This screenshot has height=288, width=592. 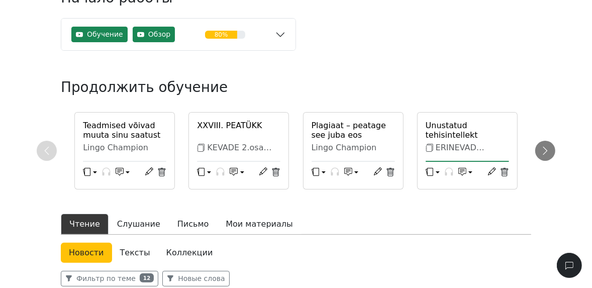 What do you see at coordinates (239, 125) in the screenshot?
I see `h6: XXVIII. PEATÜKK` at bounding box center [239, 125].